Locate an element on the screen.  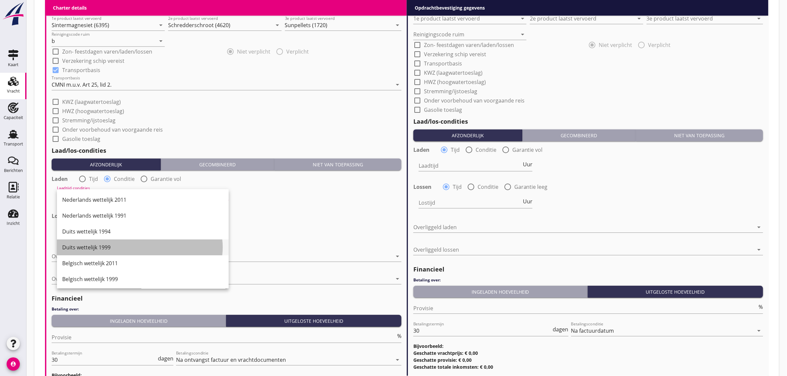
div: Nederlands wettelijk 1991 is located at coordinates (143, 216).